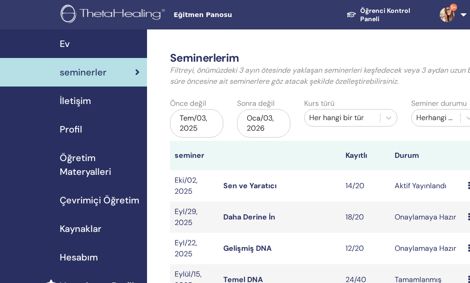 The image size is (470, 283). What do you see at coordinates (365, 155) in the screenshot?
I see `th: Kayıtlı` at bounding box center [365, 155].